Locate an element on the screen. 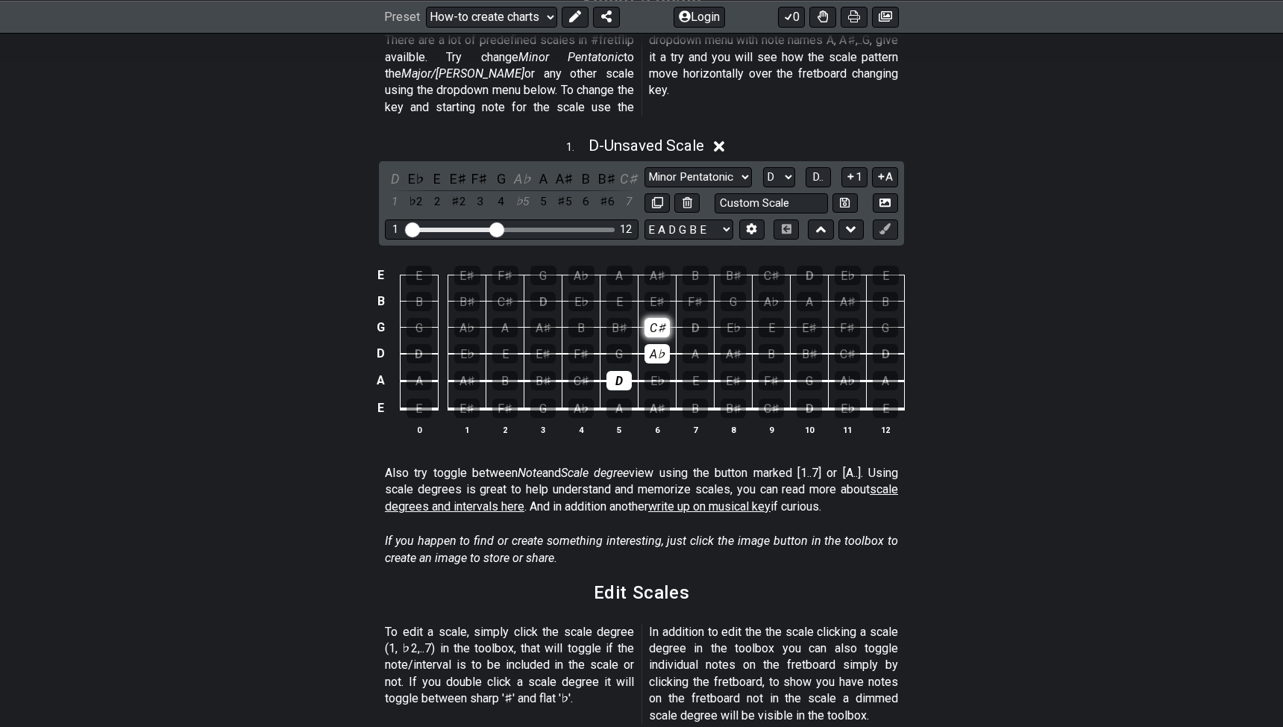 This screenshot has width=1283, height=727. th: 0 is located at coordinates (418, 429).